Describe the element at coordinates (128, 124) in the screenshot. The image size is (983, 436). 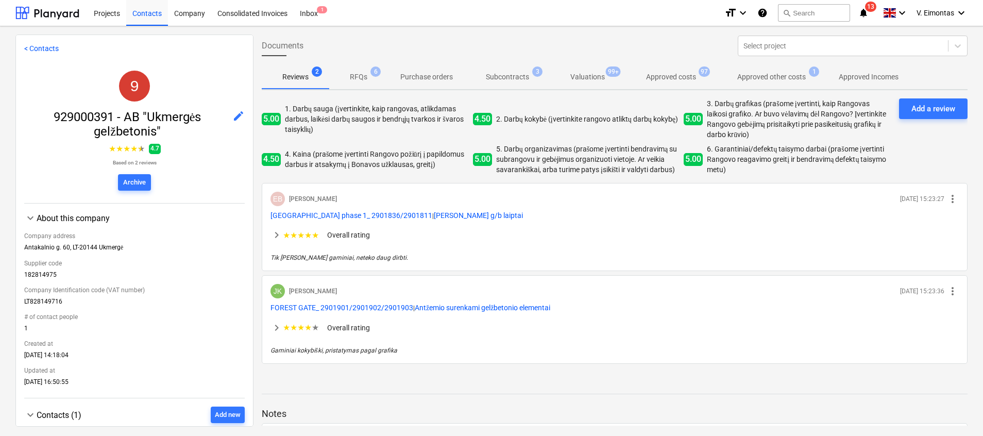
I see `span: 929000391 - AB "Ukmergės gelžbetonis"` at that location.